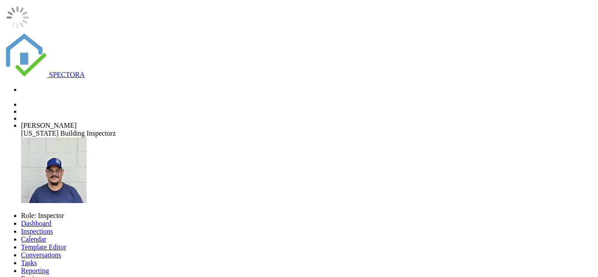  What do you see at coordinates (35, 271) in the screenshot?
I see `a: Reporting` at bounding box center [35, 271].